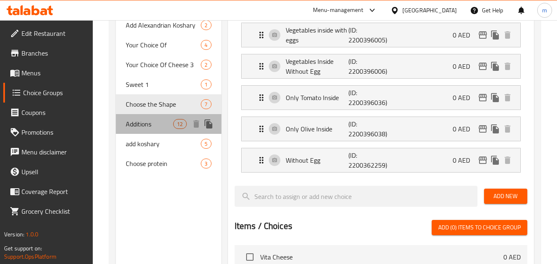 This screenshot has width=557, height=264. I want to click on span: 1, so click(206, 84).